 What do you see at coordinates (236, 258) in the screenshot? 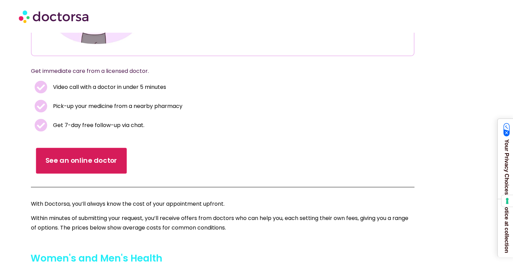
I see `h3: Women's and Men's Health` at bounding box center [236, 258].